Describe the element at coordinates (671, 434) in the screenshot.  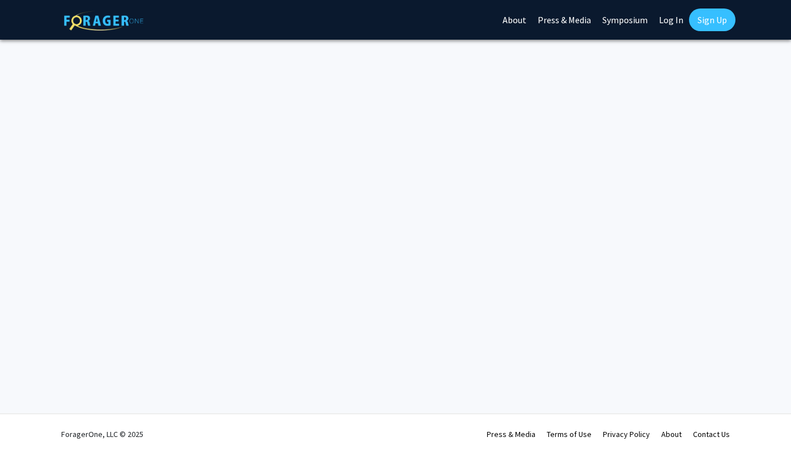
I see `a: About` at that location.